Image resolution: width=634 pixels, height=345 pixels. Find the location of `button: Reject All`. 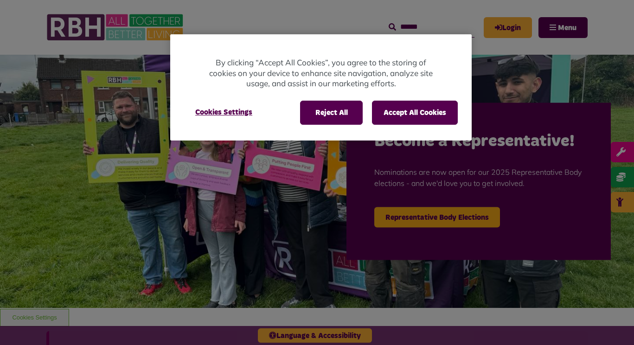

button: Reject All is located at coordinates (331, 113).